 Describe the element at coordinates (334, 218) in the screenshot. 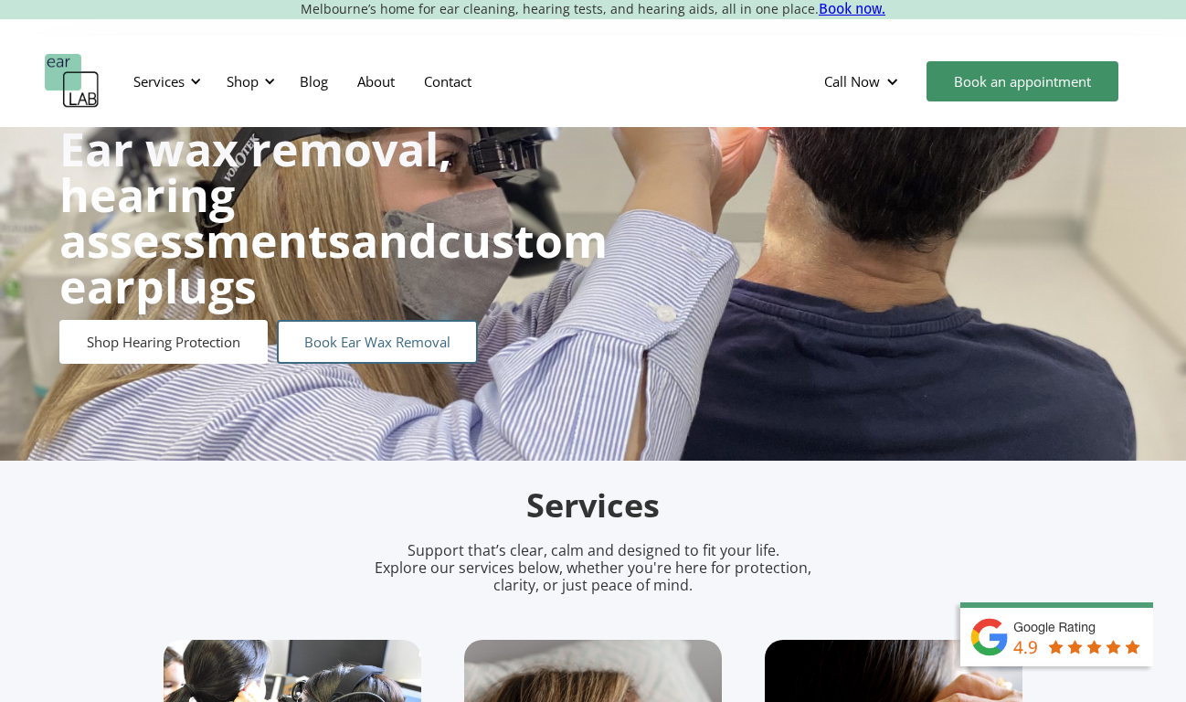

I see `h1: and` at that location.